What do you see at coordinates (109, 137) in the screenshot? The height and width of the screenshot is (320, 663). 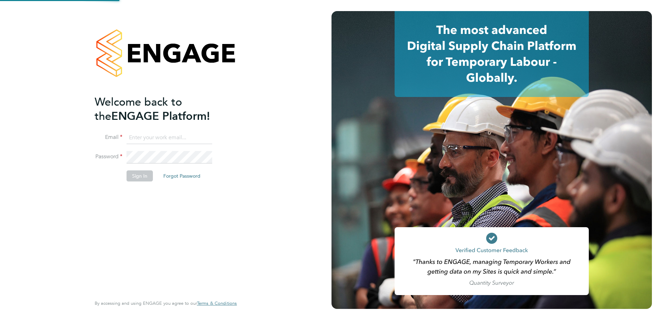 I see `label: Email` at bounding box center [109, 137].